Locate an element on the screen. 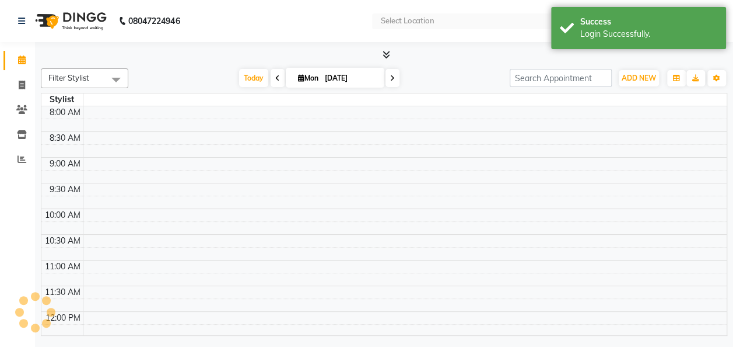 The image size is (733, 347). button: ADD NEW is located at coordinates (639, 78).